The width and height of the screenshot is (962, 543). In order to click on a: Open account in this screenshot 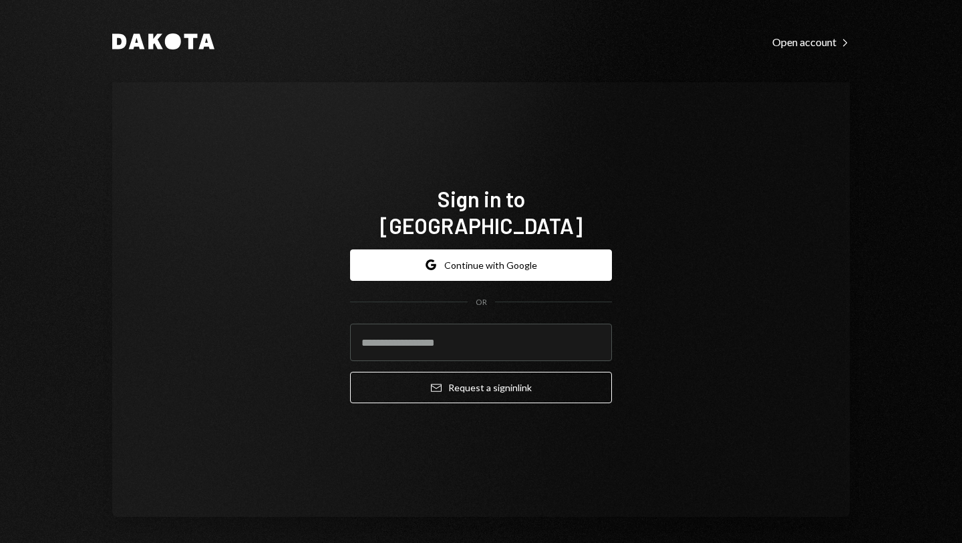, I will do `click(811, 41)`.